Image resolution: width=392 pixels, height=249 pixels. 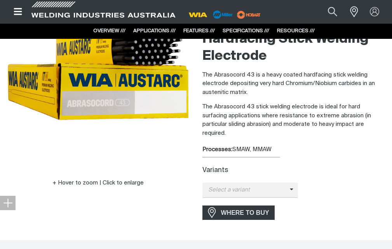 What do you see at coordinates (295, 31) in the screenshot?
I see `a: RESOURCES ///` at bounding box center [295, 31].